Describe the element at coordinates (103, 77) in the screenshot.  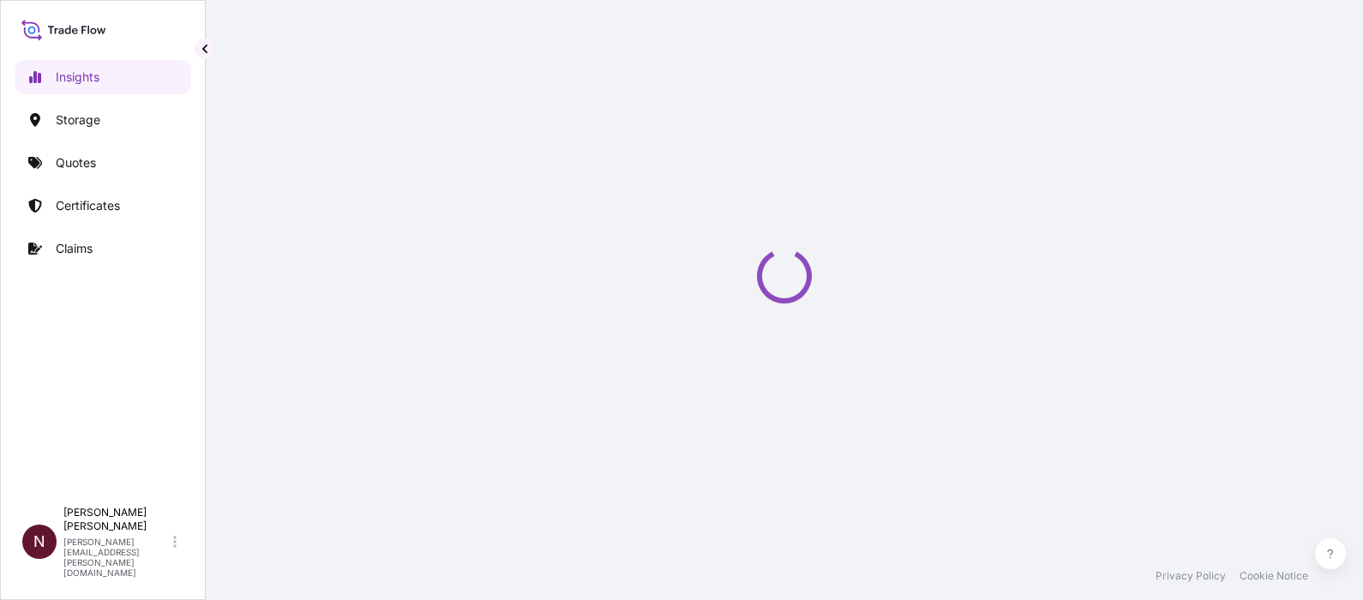
I see `a: Insights` at that location.